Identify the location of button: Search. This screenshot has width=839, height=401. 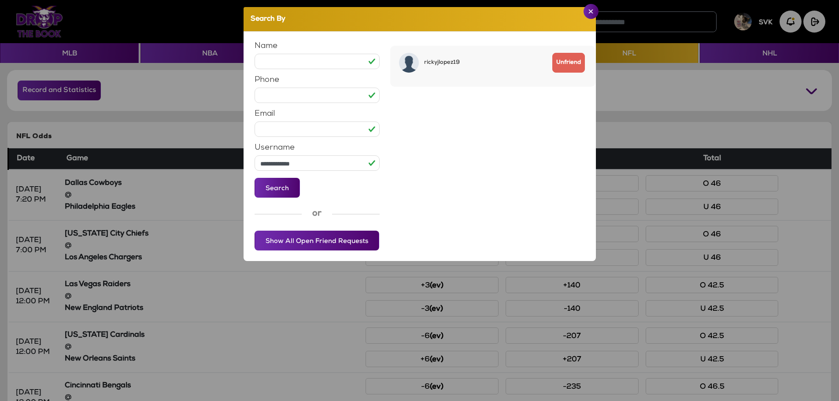
(277, 188).